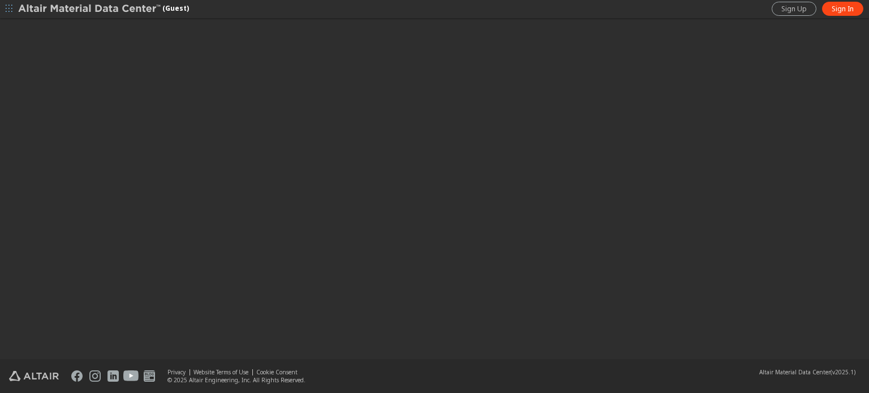 The image size is (869, 393). What do you see at coordinates (794, 9) in the screenshot?
I see `span: Sign Up` at bounding box center [794, 9].